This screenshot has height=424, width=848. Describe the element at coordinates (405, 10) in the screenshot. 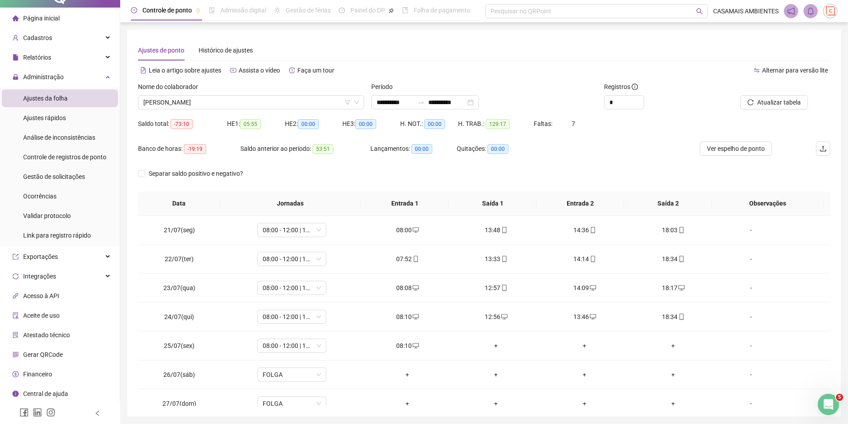

I see `span: book` at that location.